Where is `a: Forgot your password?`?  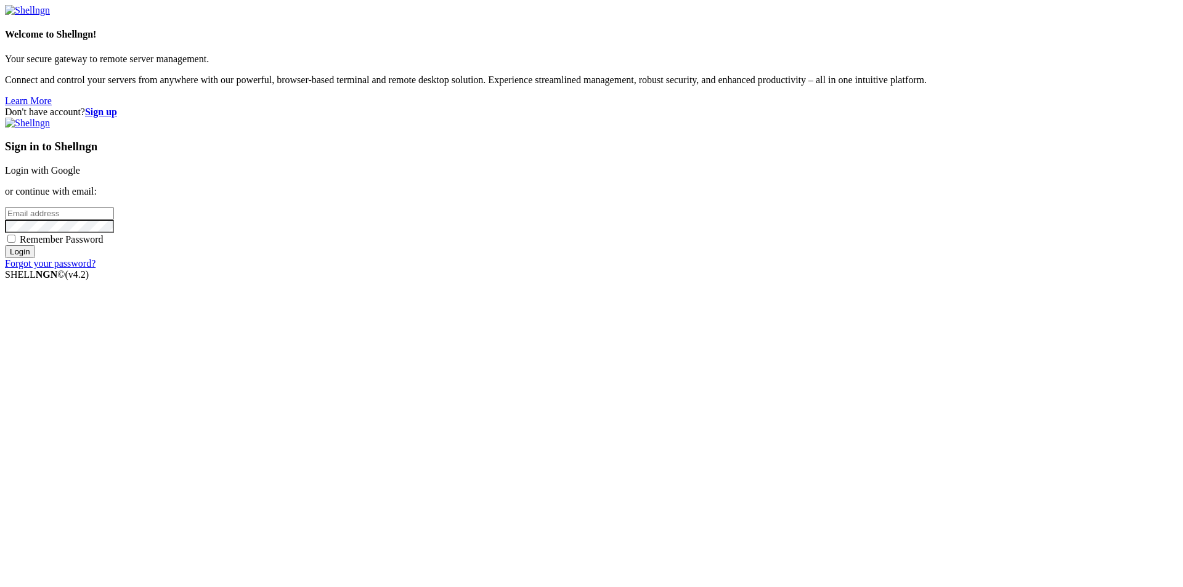
a: Forgot your password? is located at coordinates (50, 263).